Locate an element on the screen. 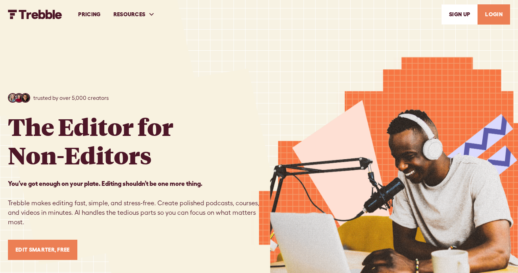 The height and width of the screenshot is (273, 518). img: Trebble FM Logo is located at coordinates (35, 14).